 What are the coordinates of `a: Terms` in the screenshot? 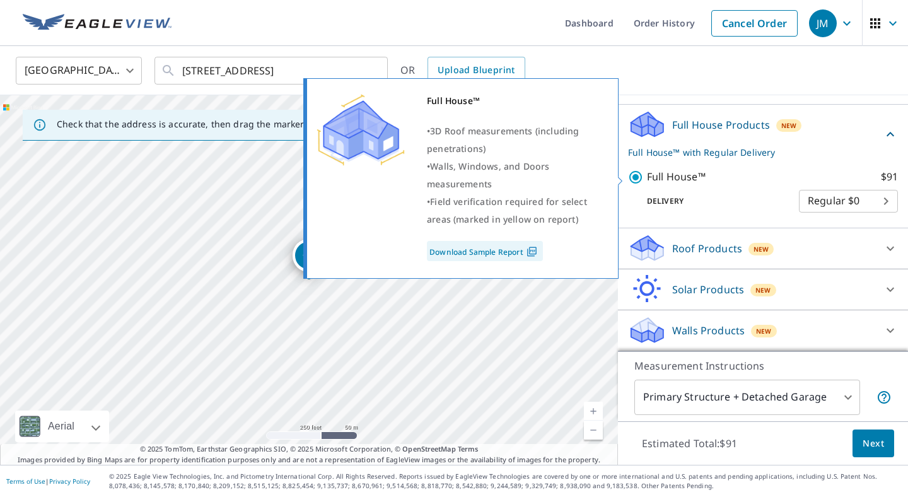 It's located at (468, 448).